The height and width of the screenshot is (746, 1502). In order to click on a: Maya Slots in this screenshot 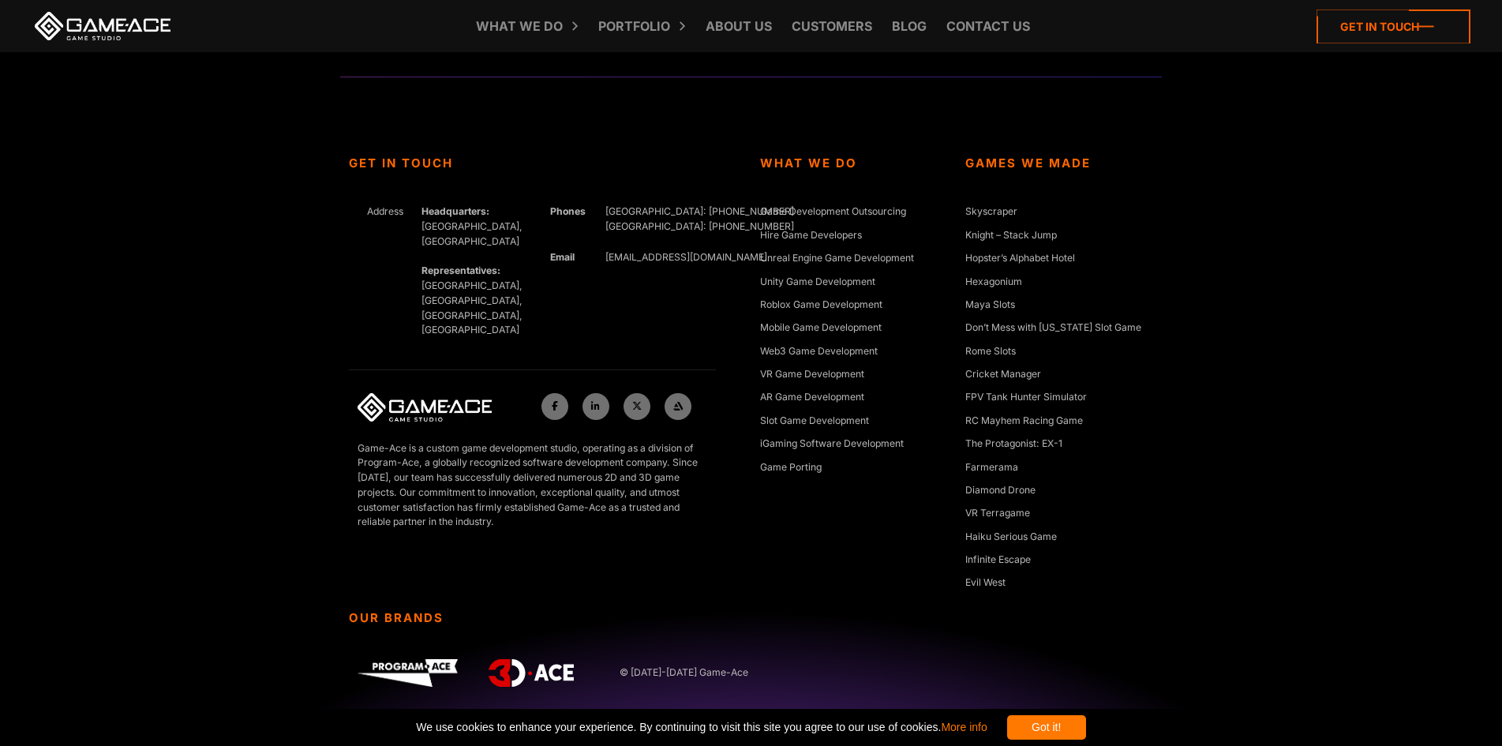, I will do `click(990, 305)`.